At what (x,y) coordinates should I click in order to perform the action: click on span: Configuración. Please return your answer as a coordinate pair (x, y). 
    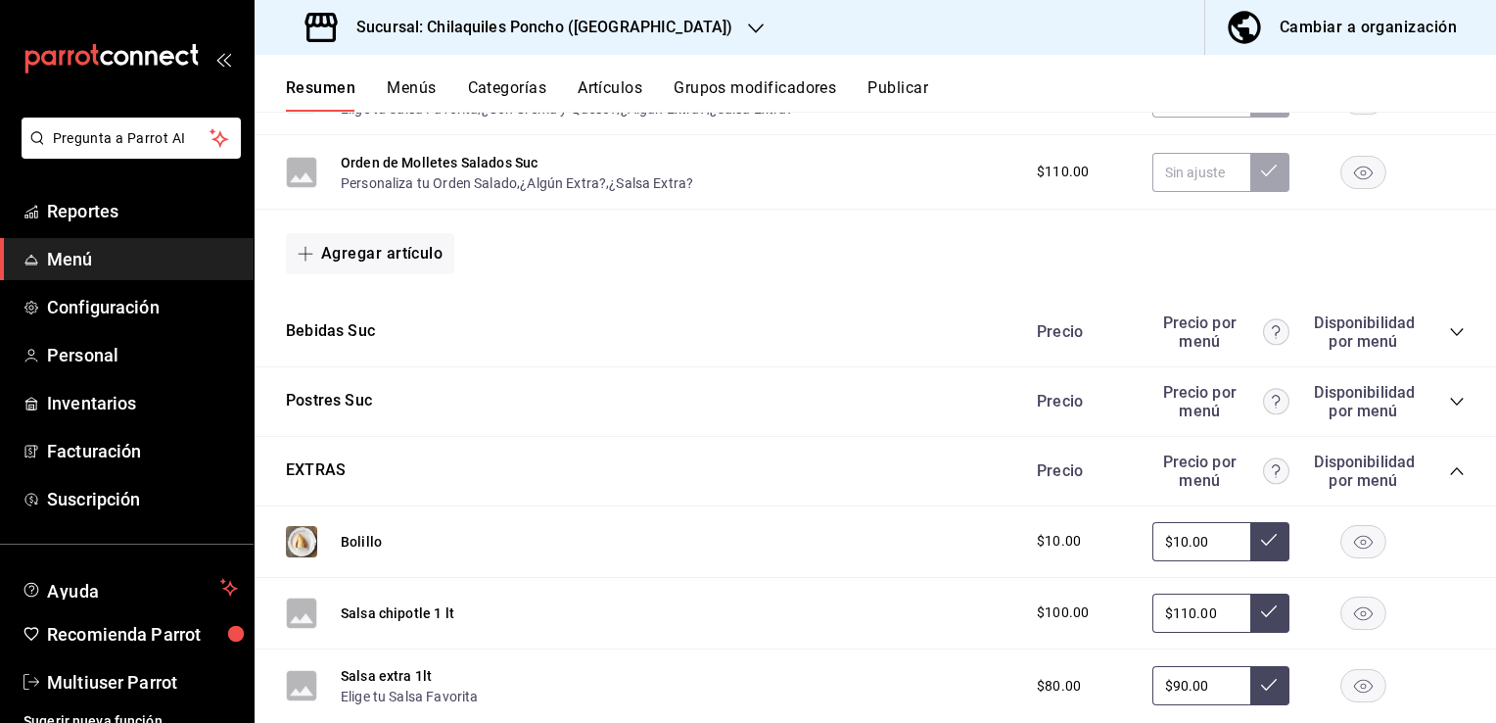
    Looking at the image, I should click on (142, 306).